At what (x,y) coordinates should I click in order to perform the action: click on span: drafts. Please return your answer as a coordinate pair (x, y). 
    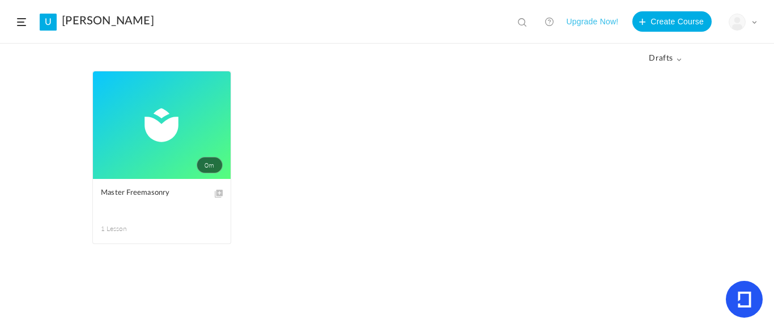
    Looking at the image, I should click on (665, 58).